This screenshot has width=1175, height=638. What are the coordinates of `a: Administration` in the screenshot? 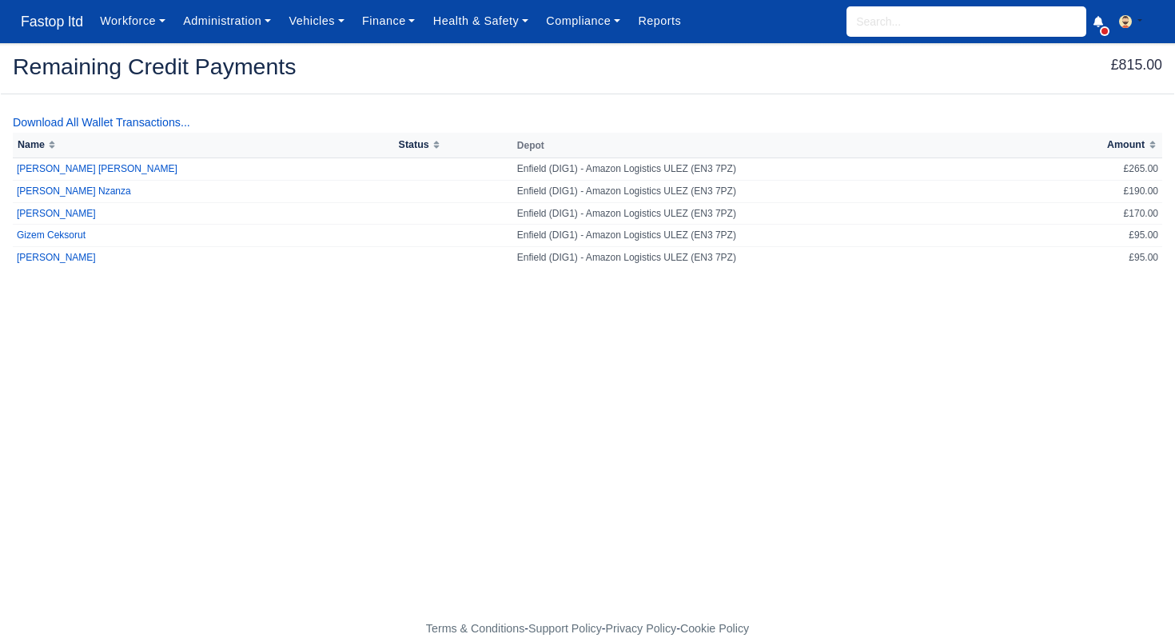 It's located at (227, 21).